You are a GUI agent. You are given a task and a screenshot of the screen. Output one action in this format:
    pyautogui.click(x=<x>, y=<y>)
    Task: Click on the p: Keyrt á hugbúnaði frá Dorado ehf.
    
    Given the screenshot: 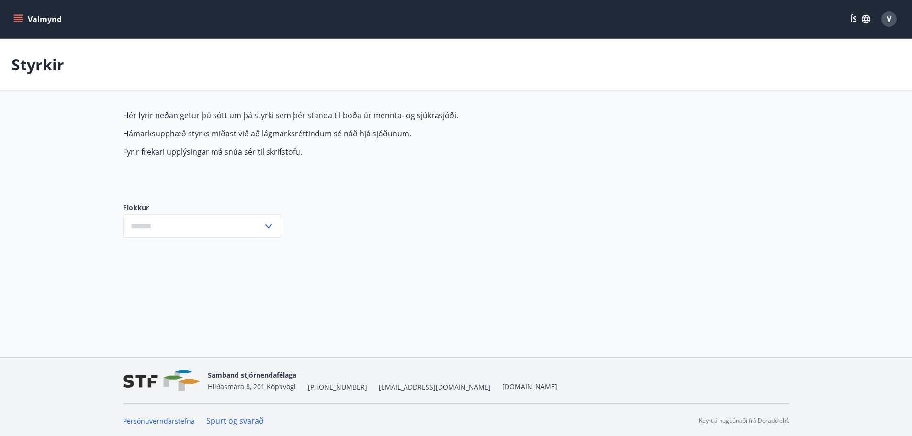 What is the action you would take?
    pyautogui.click(x=744, y=421)
    